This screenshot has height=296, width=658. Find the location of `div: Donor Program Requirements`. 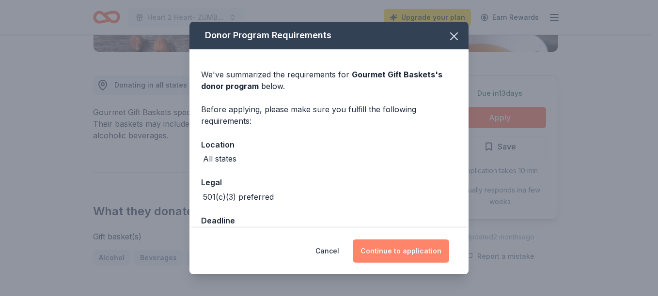

div: Donor Program Requirements is located at coordinates (329, 35).